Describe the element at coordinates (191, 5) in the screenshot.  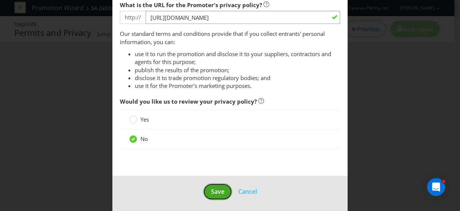
I see `span: What is the URL for the Promoter's privacy policy?` at that location.